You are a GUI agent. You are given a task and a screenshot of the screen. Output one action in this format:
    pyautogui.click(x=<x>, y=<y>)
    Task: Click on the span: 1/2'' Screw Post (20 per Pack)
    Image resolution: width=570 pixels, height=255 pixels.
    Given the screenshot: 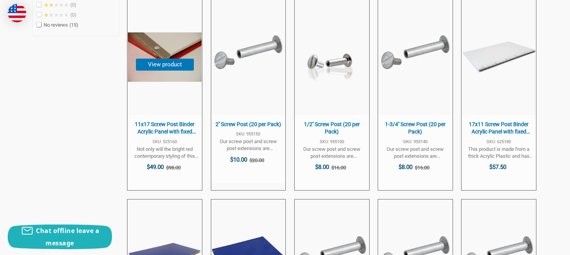 What is the action you would take?
    pyautogui.click(x=332, y=128)
    